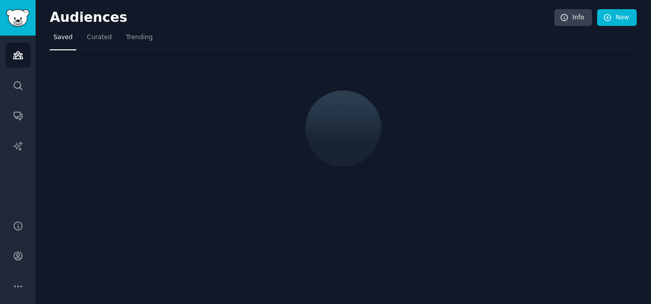 The width and height of the screenshot is (651, 304). Describe the element at coordinates (99, 38) in the screenshot. I see `span: Curated` at that location.